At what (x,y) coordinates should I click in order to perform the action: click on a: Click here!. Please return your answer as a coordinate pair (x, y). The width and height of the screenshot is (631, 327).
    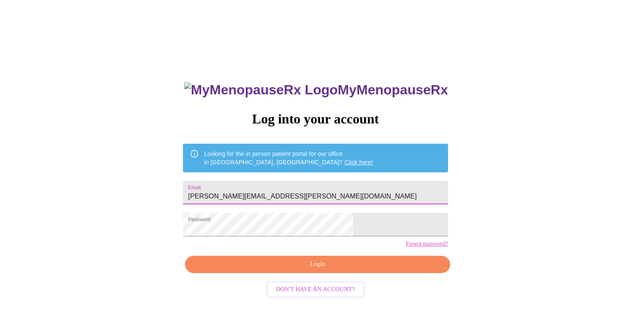
    Looking at the image, I should click on (359, 162).